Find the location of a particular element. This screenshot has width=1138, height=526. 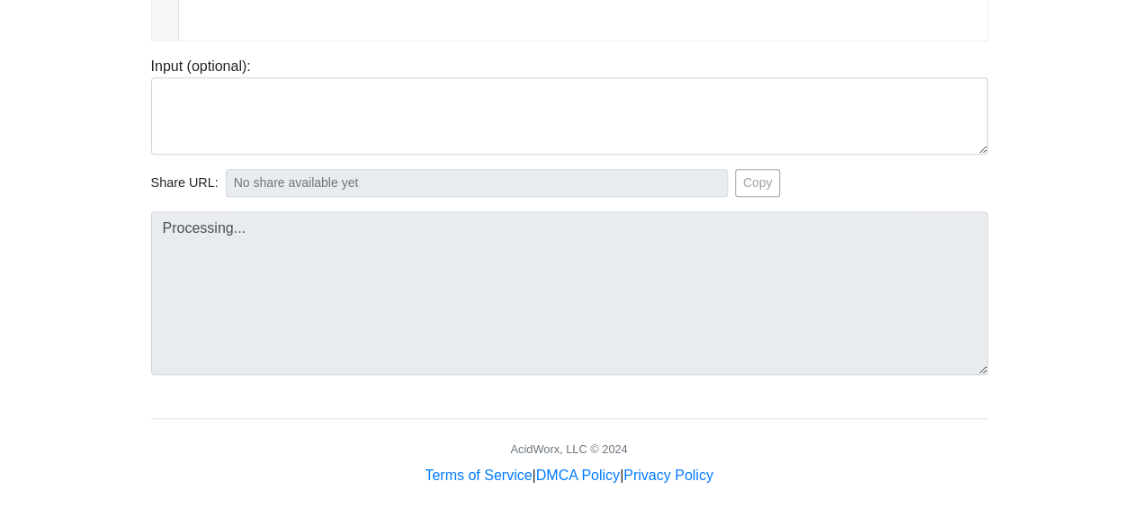

a: Privacy Policy is located at coordinates (669, 475).